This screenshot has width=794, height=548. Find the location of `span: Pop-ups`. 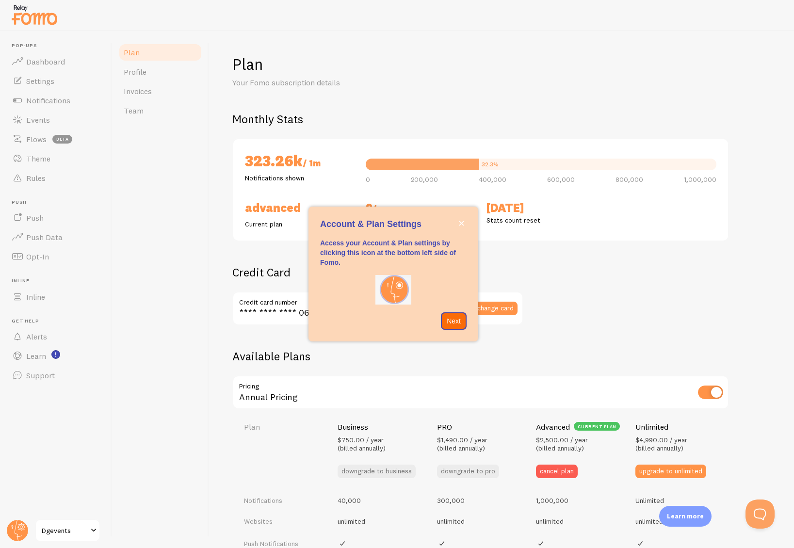

span: Pop-ups is located at coordinates (59, 46).